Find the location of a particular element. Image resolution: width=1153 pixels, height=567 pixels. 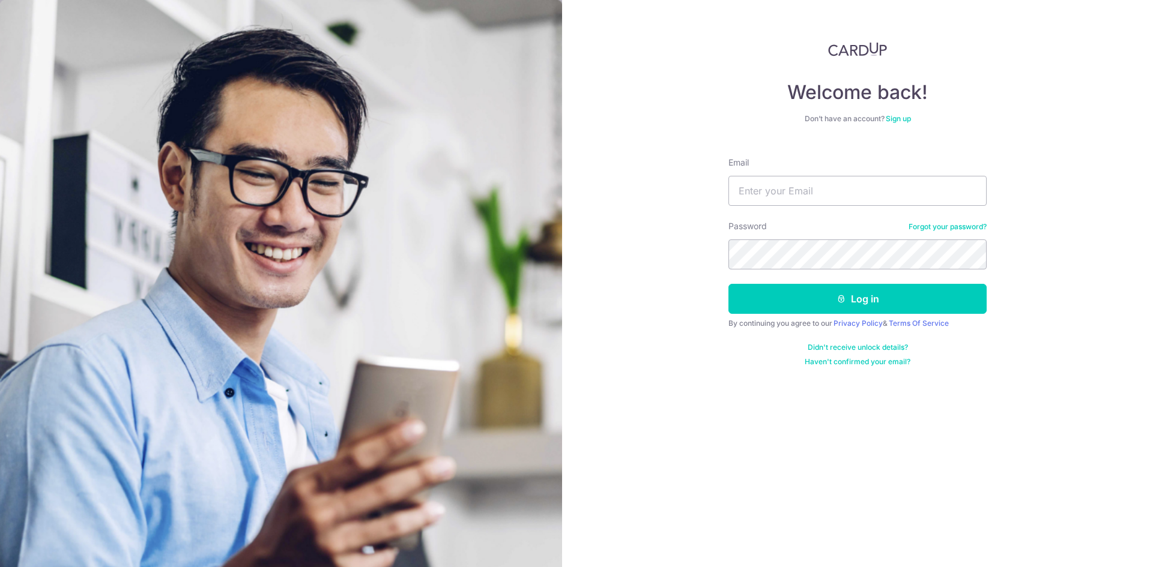

img: CardUp Logo is located at coordinates (857, 49).